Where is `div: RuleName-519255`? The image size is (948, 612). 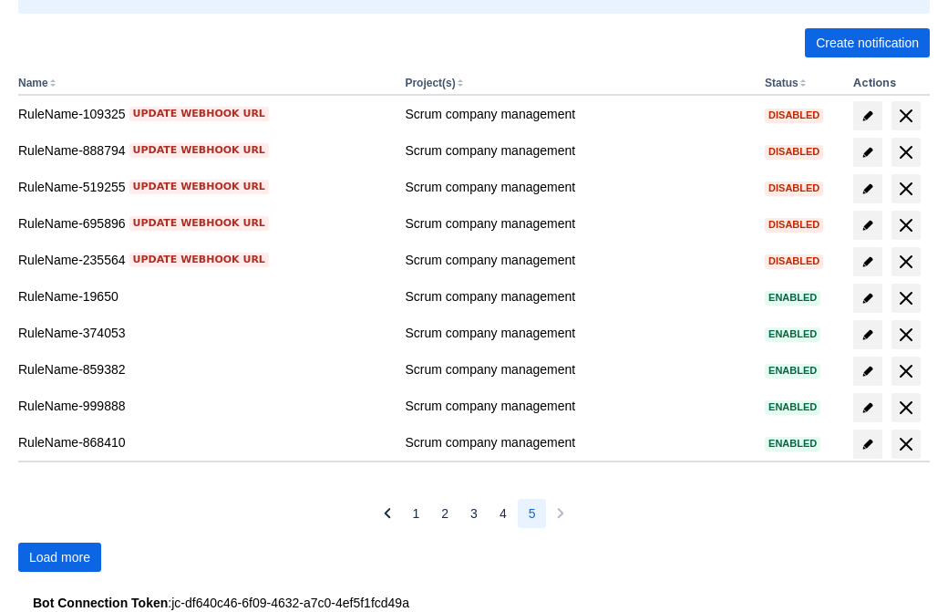 div: RuleName-519255 is located at coordinates (204, 187).